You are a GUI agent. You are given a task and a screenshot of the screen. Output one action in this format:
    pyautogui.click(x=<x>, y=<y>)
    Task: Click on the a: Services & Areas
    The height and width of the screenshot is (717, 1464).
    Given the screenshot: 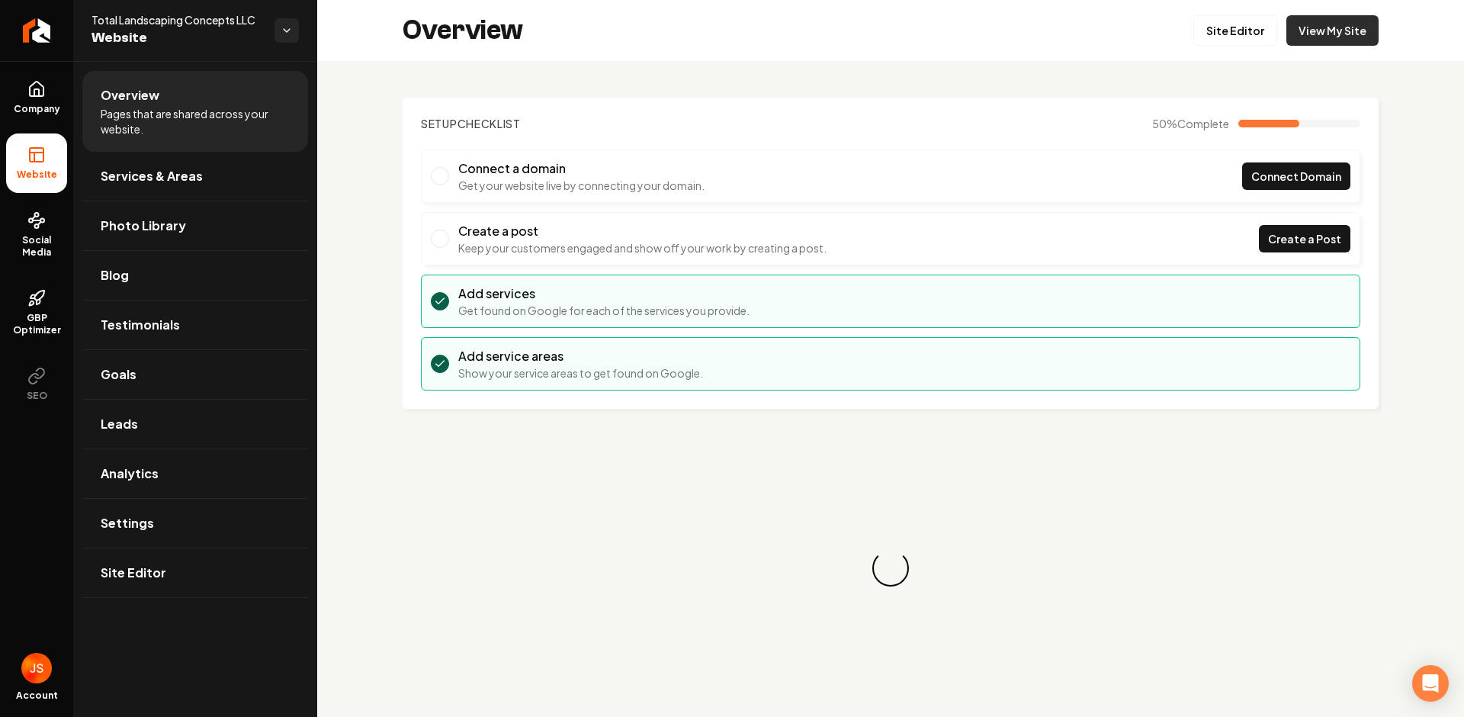 What is the action you would take?
    pyautogui.click(x=195, y=176)
    